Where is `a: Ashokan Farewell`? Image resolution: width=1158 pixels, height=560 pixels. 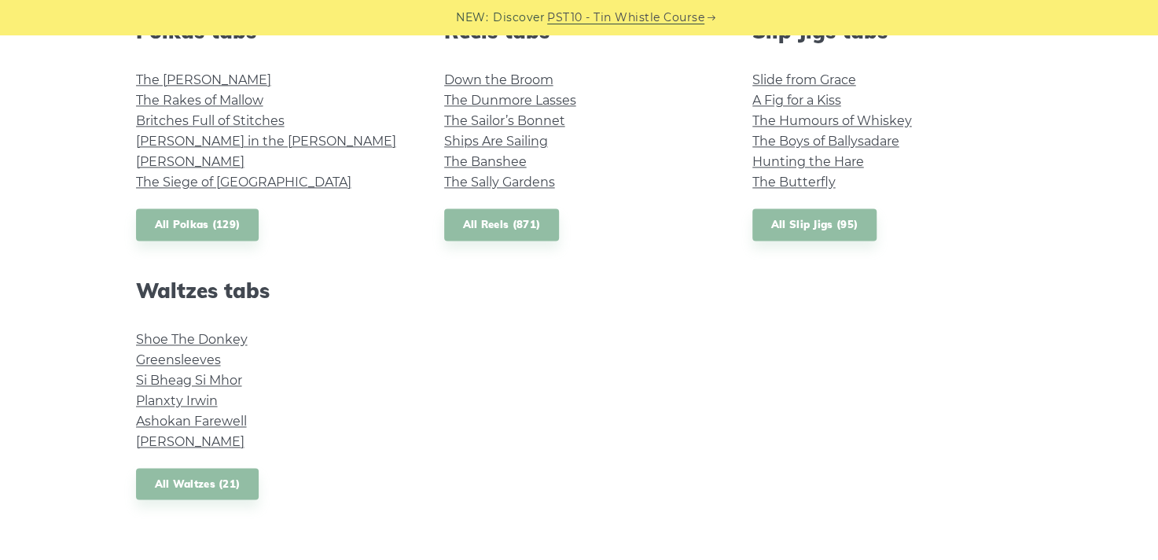
a: Ashokan Farewell is located at coordinates (191, 420).